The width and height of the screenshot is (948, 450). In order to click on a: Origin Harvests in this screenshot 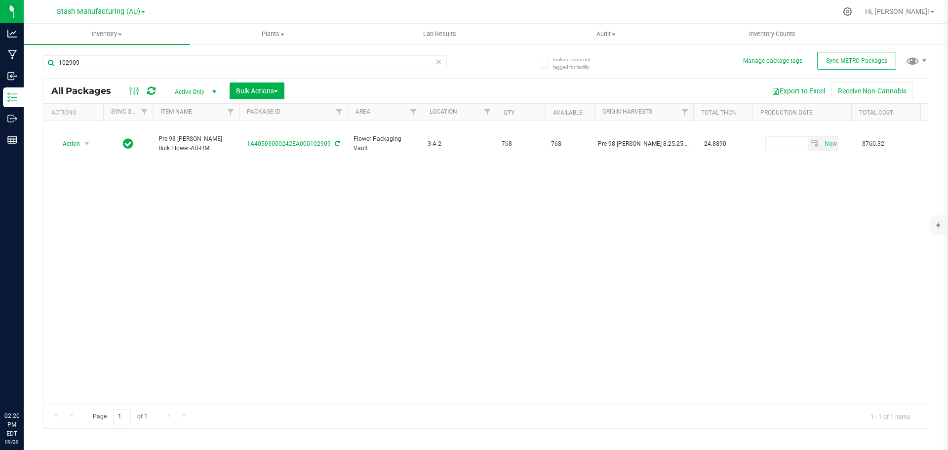, I will do `click(627, 112)`.